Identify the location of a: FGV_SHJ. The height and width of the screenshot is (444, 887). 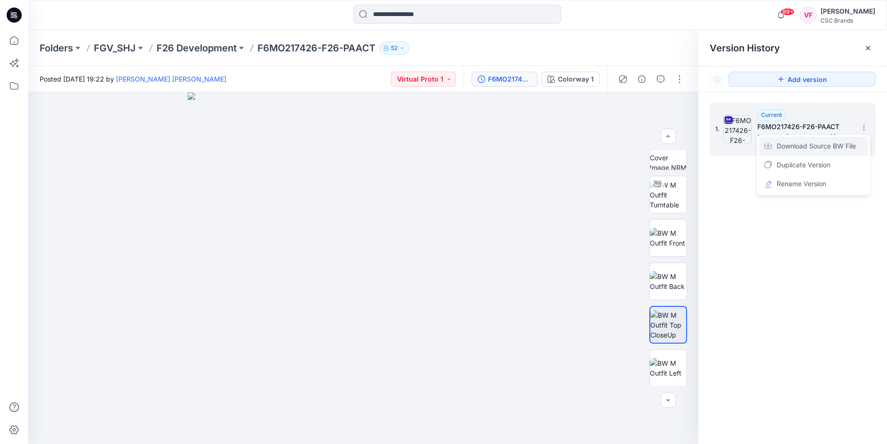
(115, 48).